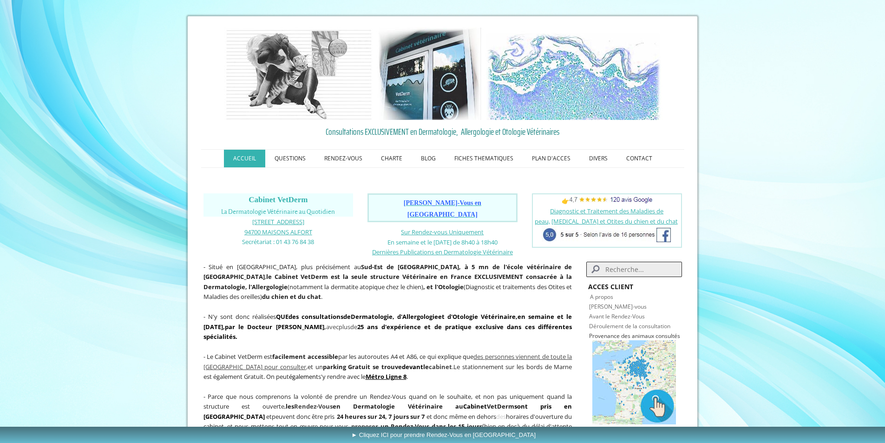 The width and height of the screenshot is (885, 443). Describe the element at coordinates (325, 406) in the screenshot. I see `span: ou` at that location.